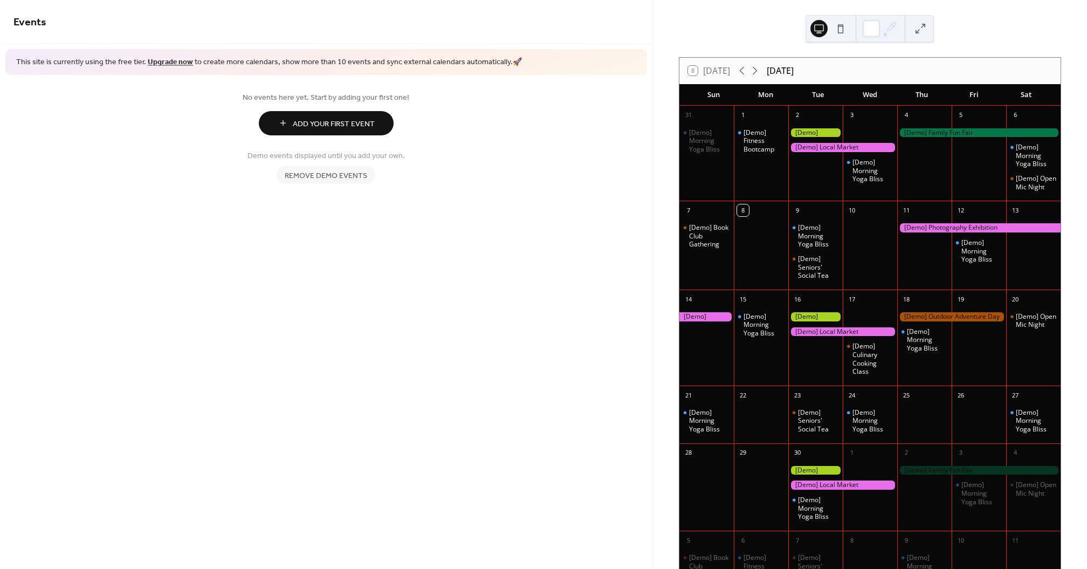 The width and height of the screenshot is (1087, 569). Describe the element at coordinates (269, 63) in the screenshot. I see `span: This site is currently using the free tier. to create more calendars, show more than 10 events an...` at that location.